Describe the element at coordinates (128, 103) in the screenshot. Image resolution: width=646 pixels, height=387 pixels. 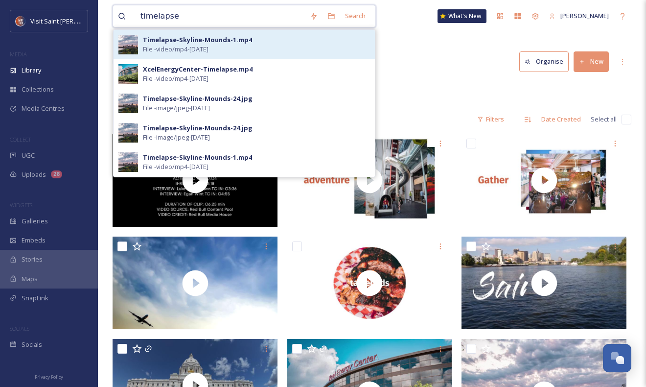
I see `img: 1df4b7f1-d426-4885-b245-d2e6face2ea7.jpg` at that location.